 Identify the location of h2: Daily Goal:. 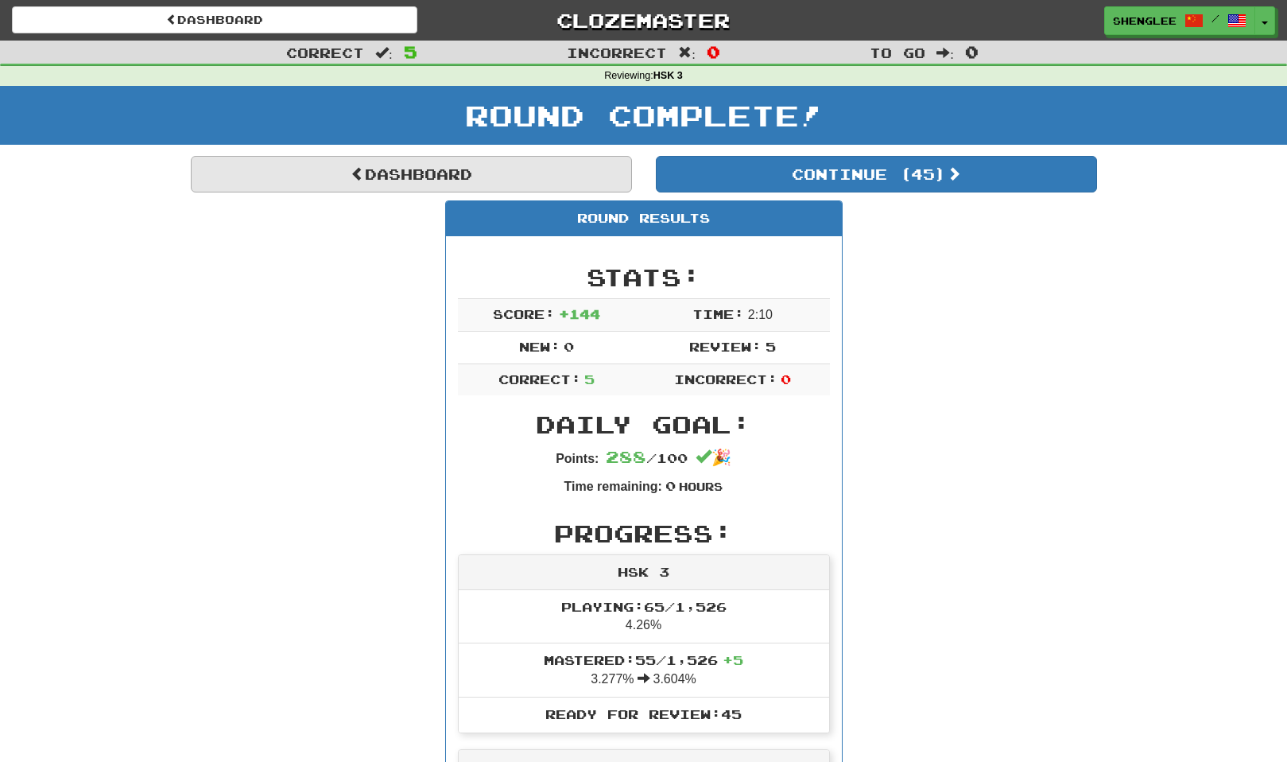
(644, 424).